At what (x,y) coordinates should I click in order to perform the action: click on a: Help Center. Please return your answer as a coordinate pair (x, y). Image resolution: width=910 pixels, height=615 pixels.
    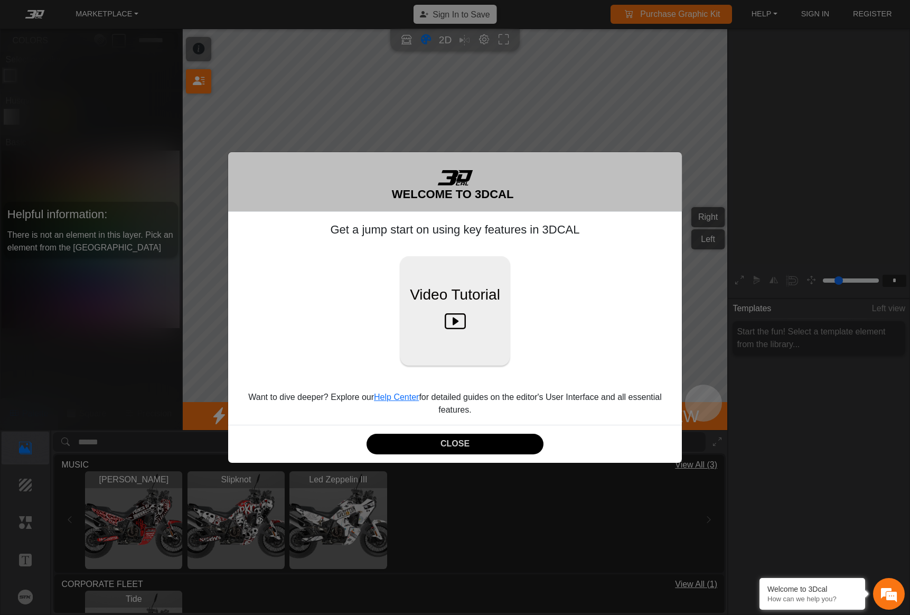
    Looking at the image, I should click on (396, 397).